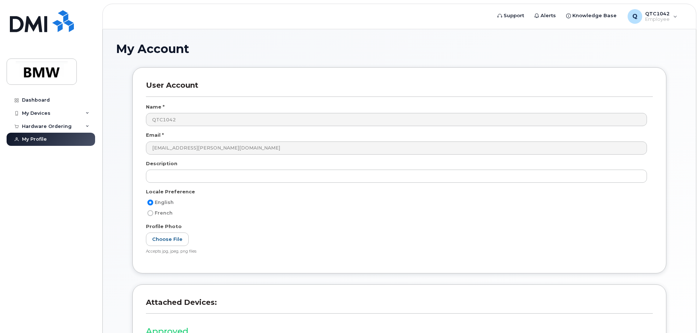  What do you see at coordinates (150, 213) in the screenshot?
I see `input: French` at bounding box center [150, 213].